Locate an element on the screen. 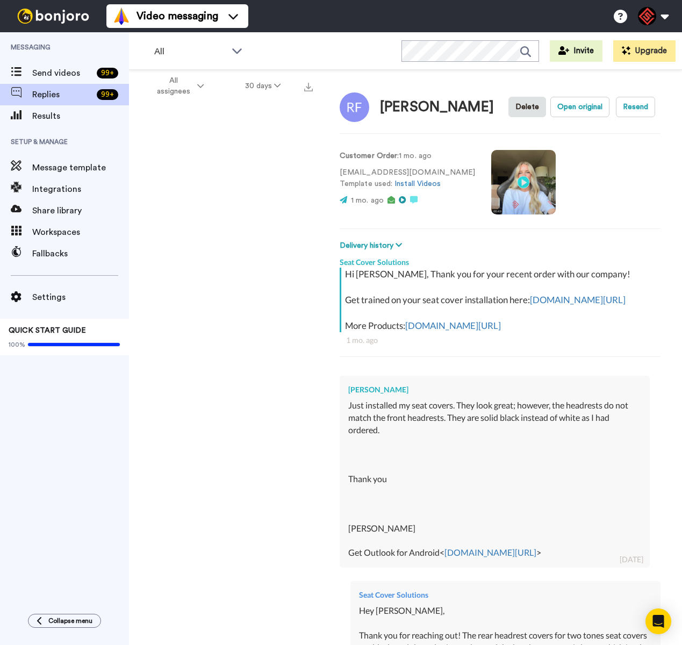 This screenshot has width=682, height=645. div: Just installed my seat covers. They look great; however, the headrests do not match the front hea... is located at coordinates (495, 479).